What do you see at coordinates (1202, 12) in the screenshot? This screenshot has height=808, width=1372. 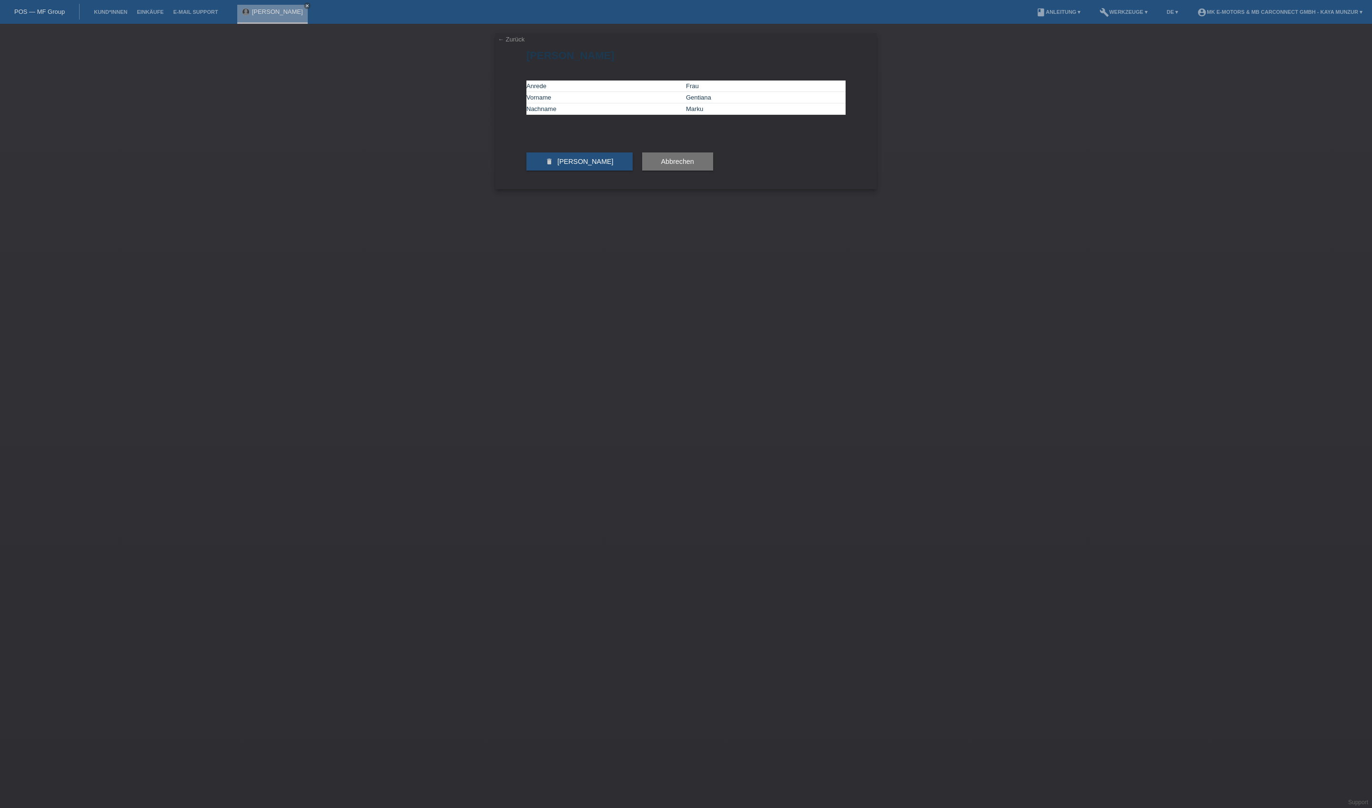 I see `i: account_circle` at bounding box center [1202, 12].